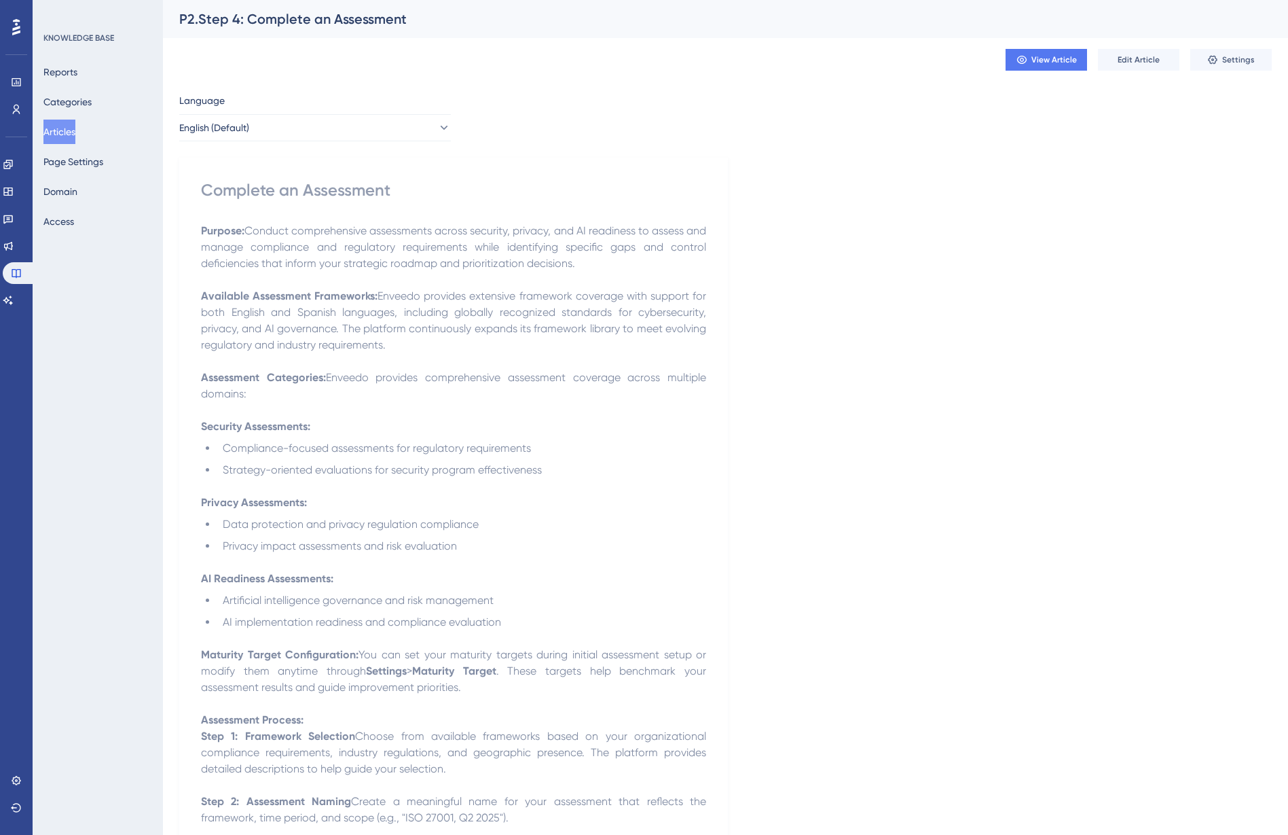  I want to click on div: KNOWLEDGE BASE, so click(79, 38).